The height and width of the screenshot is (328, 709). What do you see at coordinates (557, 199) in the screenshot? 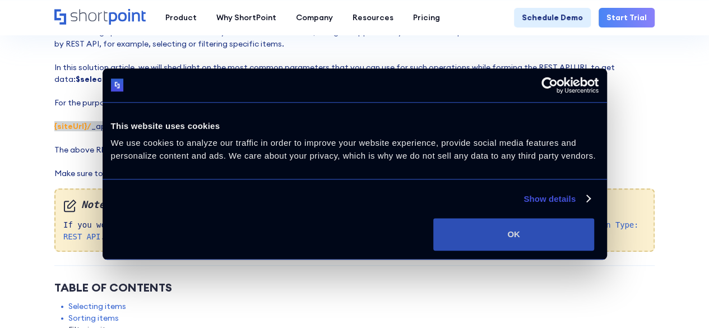
I see `a: Show details` at bounding box center [557, 199].